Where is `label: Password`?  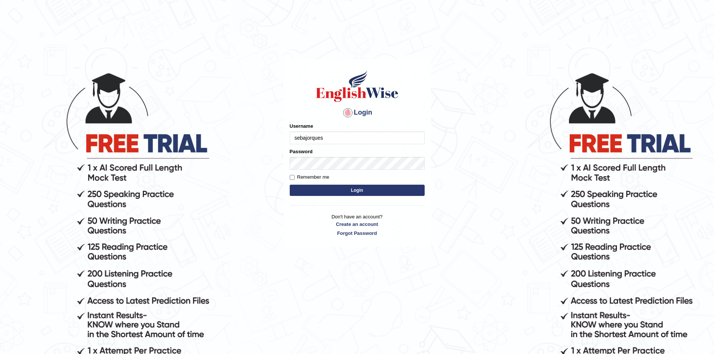
label: Password is located at coordinates (301, 152).